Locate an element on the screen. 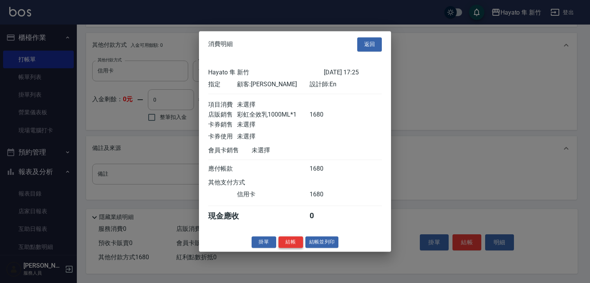 The height and width of the screenshot is (283, 590). button: 結帳 is located at coordinates (291, 242).